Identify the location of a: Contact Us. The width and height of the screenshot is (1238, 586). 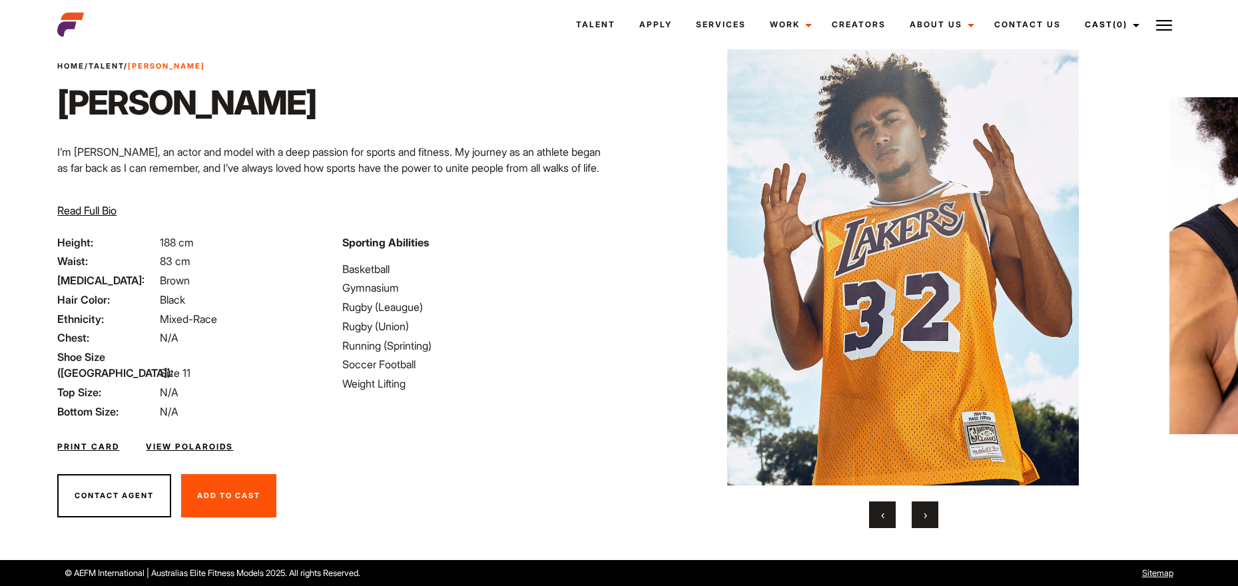
(1027, 25).